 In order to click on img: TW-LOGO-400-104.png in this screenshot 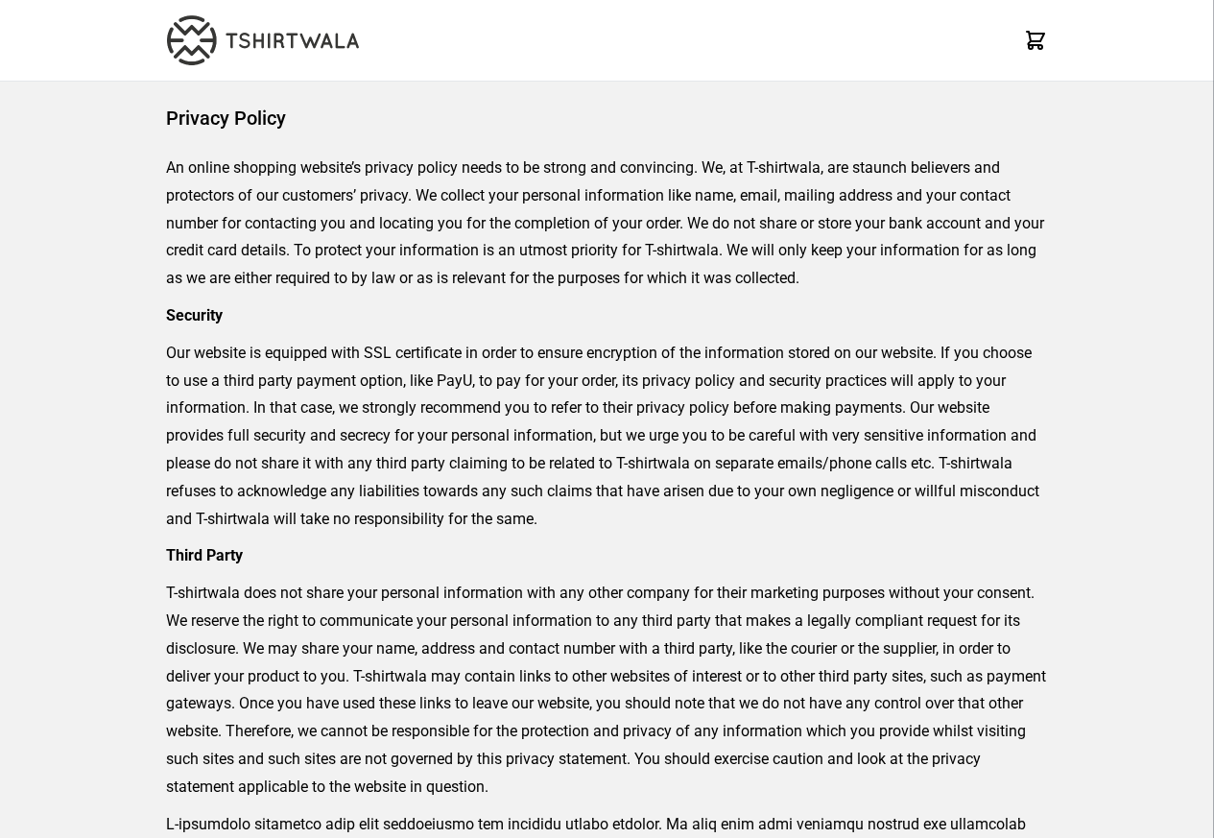, I will do `click(263, 40)`.